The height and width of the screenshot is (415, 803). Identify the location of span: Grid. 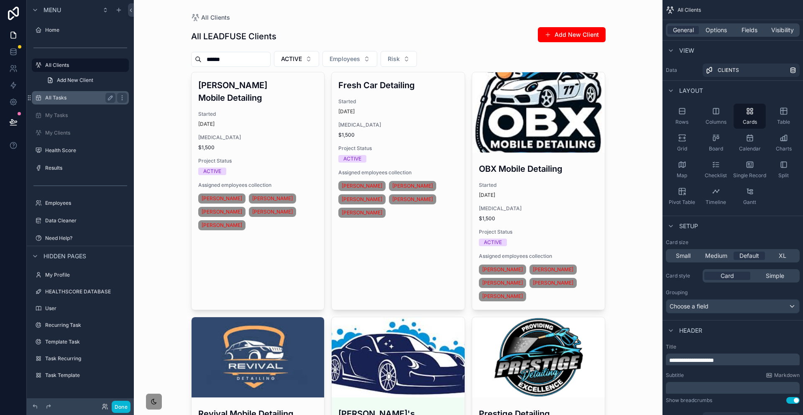
(682, 149).